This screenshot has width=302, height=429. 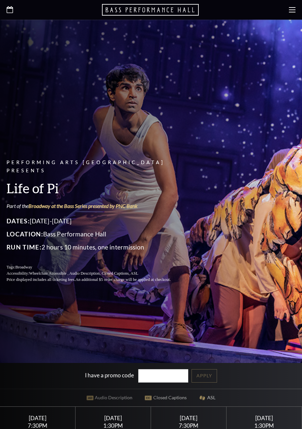 I want to click on h3: Life of Pi, so click(x=96, y=188).